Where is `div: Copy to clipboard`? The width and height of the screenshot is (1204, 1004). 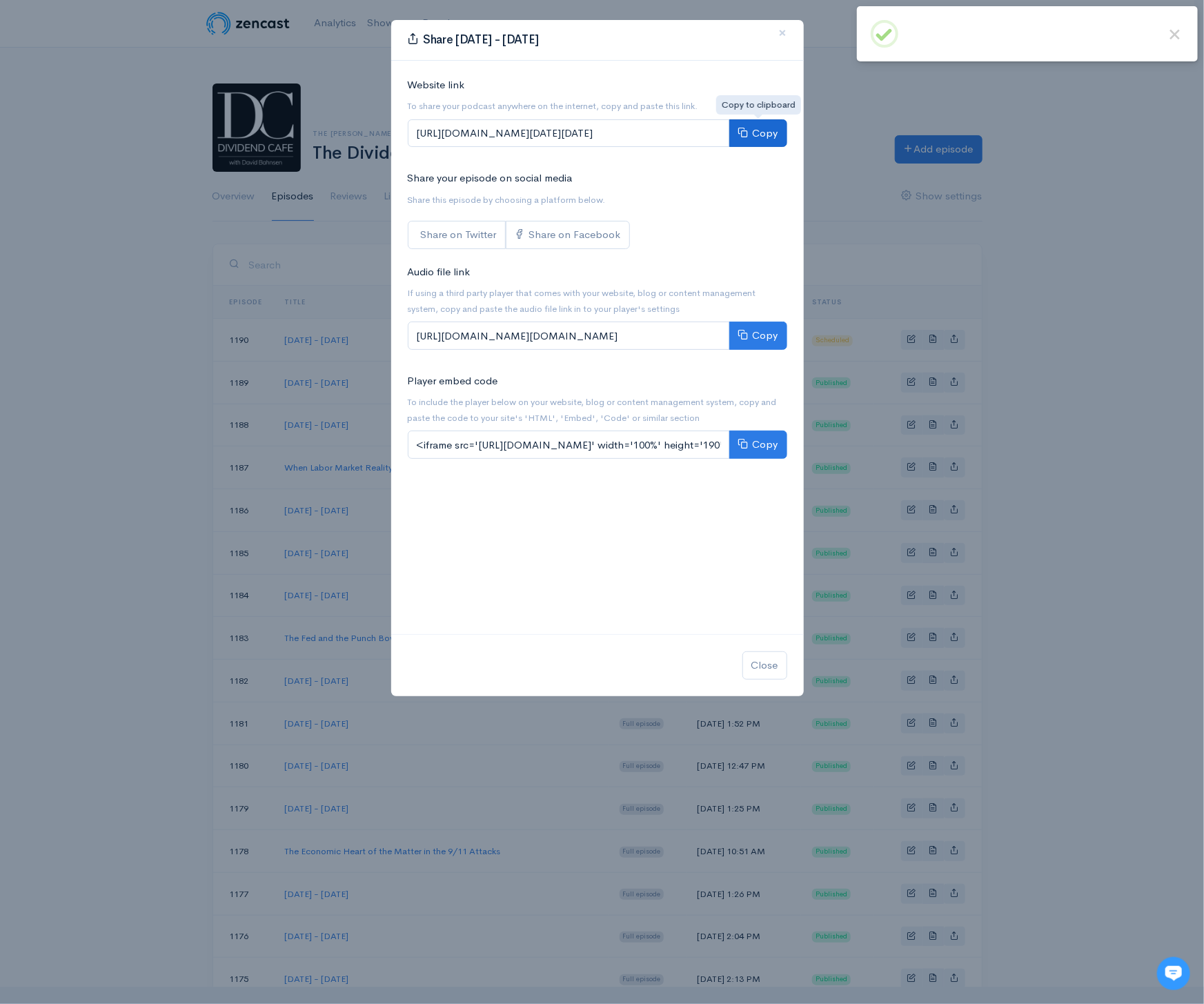
div: Copy to clipboard is located at coordinates (758, 104).